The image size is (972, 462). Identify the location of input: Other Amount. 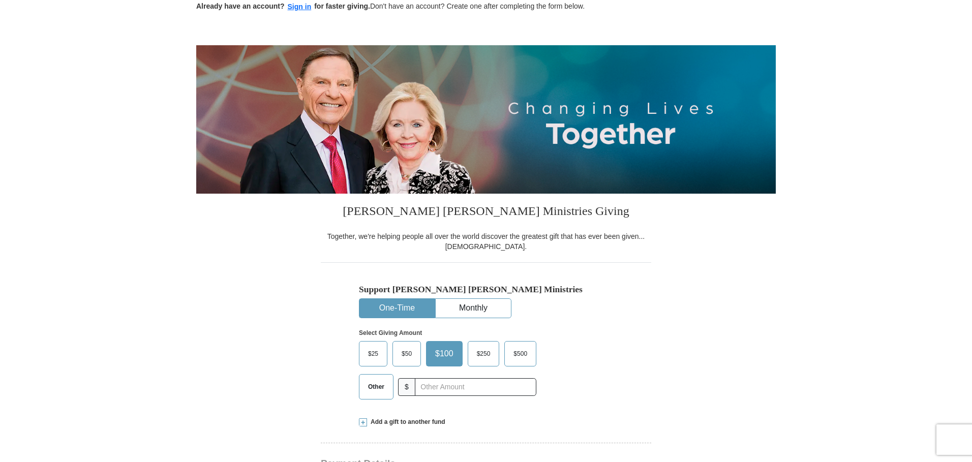
(475, 387).